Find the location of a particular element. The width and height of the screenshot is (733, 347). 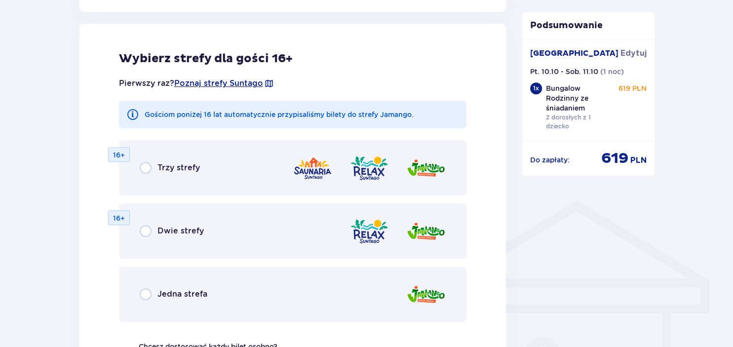

span: Edytuj is located at coordinates (634, 53).